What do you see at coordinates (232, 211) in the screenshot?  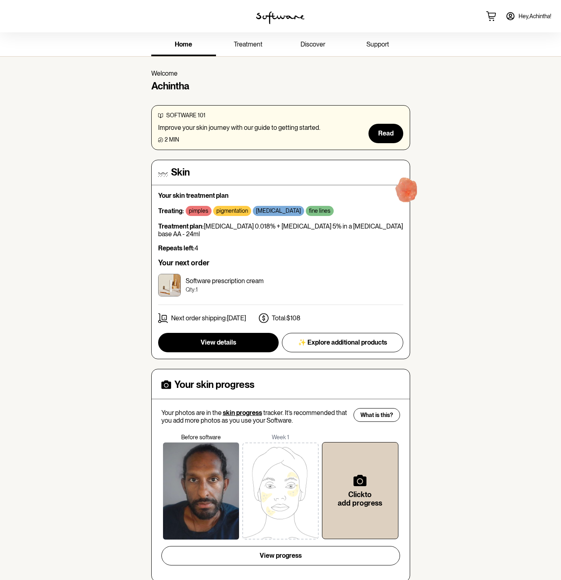 I see `p: pigmentation` at bounding box center [232, 211].